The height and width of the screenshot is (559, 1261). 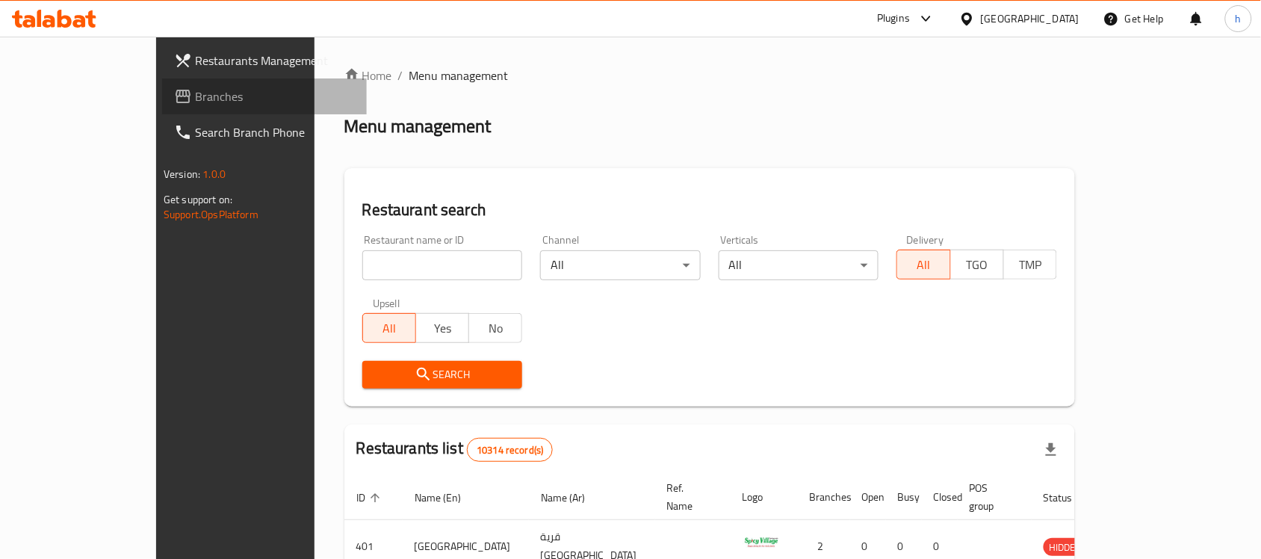 What do you see at coordinates (868, 497) in the screenshot?
I see `th: Open` at bounding box center [868, 497].